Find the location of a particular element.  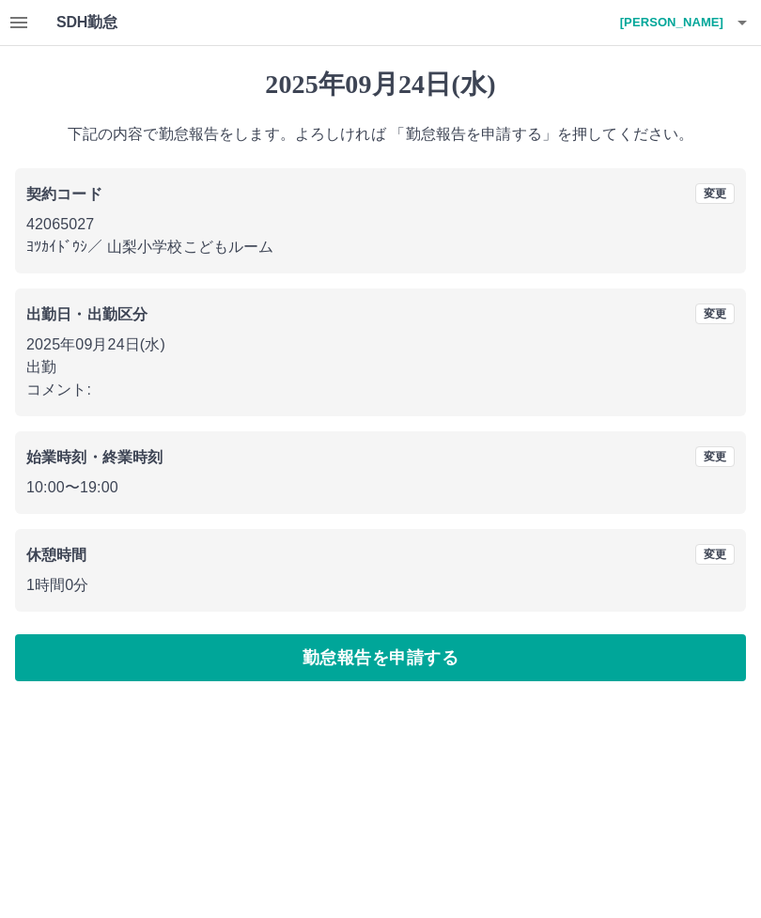

p: 10:00 〜 19:00 is located at coordinates (380, 487).